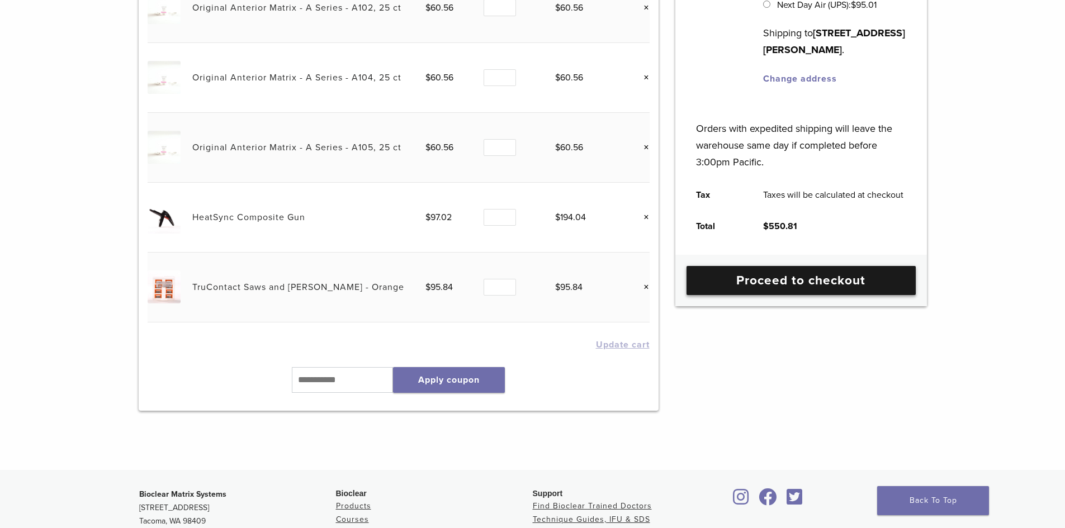  I want to click on a: Proceed to checkout, so click(801, 281).